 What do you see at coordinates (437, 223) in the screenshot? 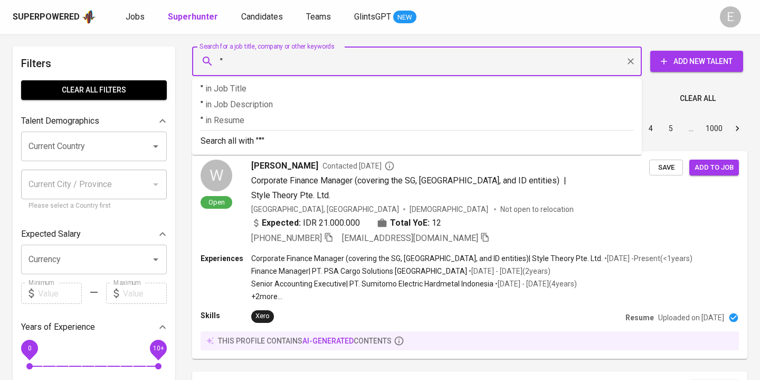
I see `span: 12` at bounding box center [437, 223].